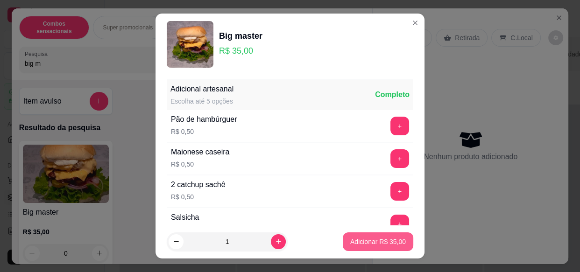  Describe the element at coordinates (241, 51) in the screenshot. I see `p: R$ 35,00` at that location.